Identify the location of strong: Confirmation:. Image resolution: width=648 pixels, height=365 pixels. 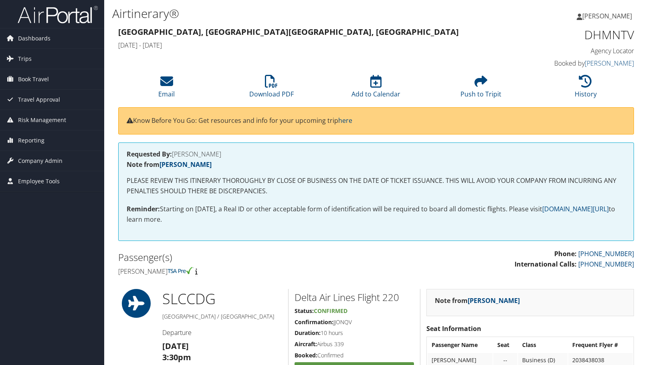
(314, 322).